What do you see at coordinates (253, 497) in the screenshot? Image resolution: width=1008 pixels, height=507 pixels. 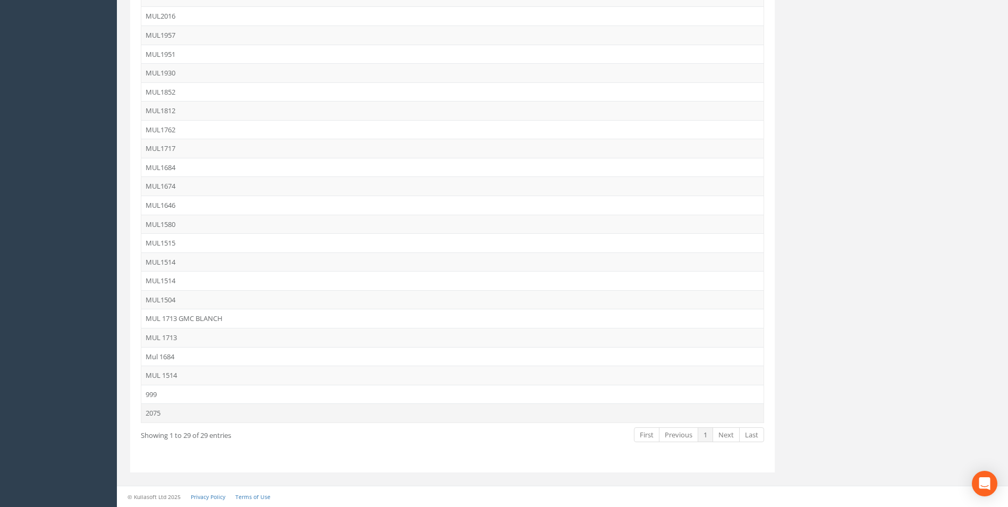 I see `a: Terms of Use` at bounding box center [253, 497].